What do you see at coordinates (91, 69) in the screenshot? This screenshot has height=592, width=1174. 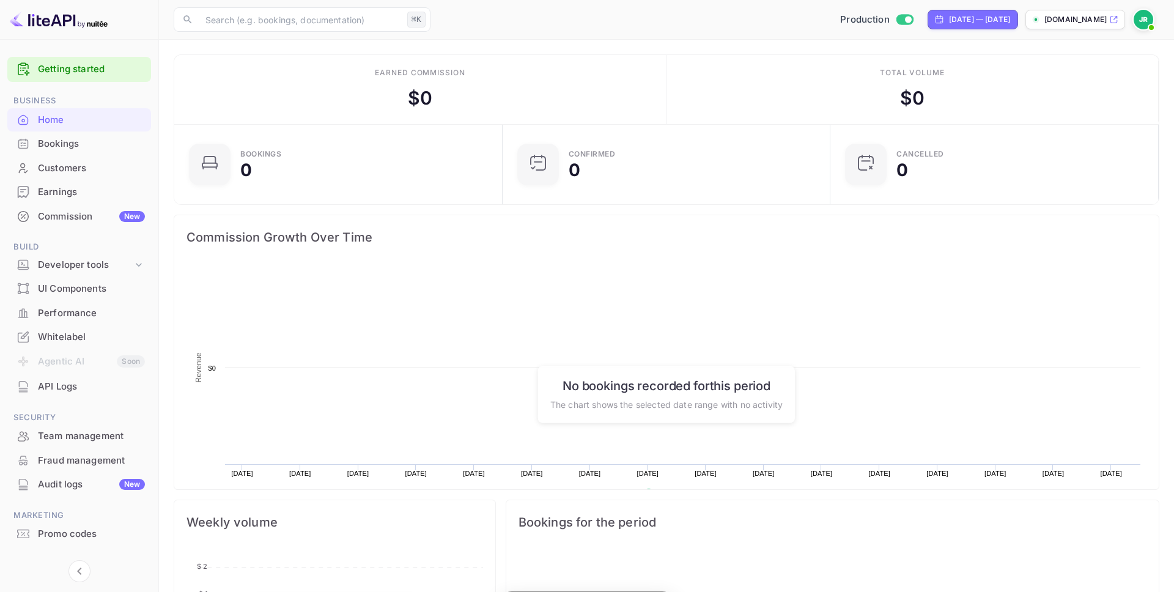 I see `a: Getting started` at bounding box center [91, 69].